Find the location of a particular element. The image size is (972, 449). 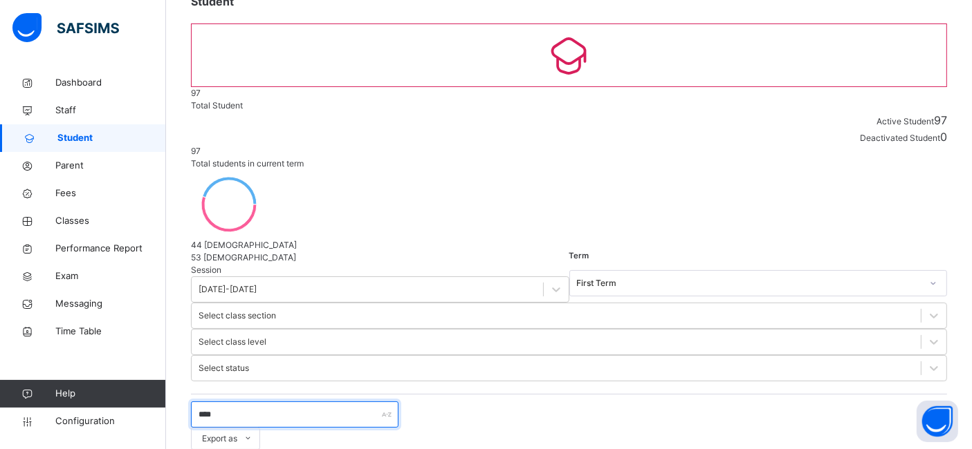

button: Open asap is located at coordinates (937, 422).